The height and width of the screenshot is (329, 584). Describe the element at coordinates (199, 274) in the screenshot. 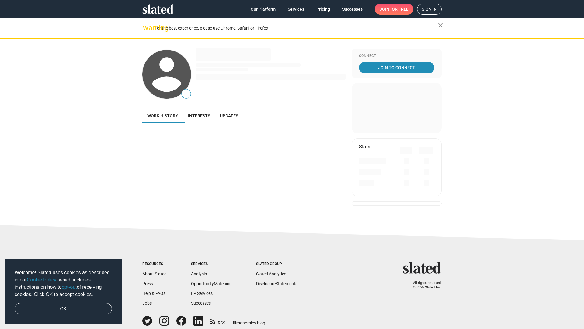

I see `a: Analysis` at that location.